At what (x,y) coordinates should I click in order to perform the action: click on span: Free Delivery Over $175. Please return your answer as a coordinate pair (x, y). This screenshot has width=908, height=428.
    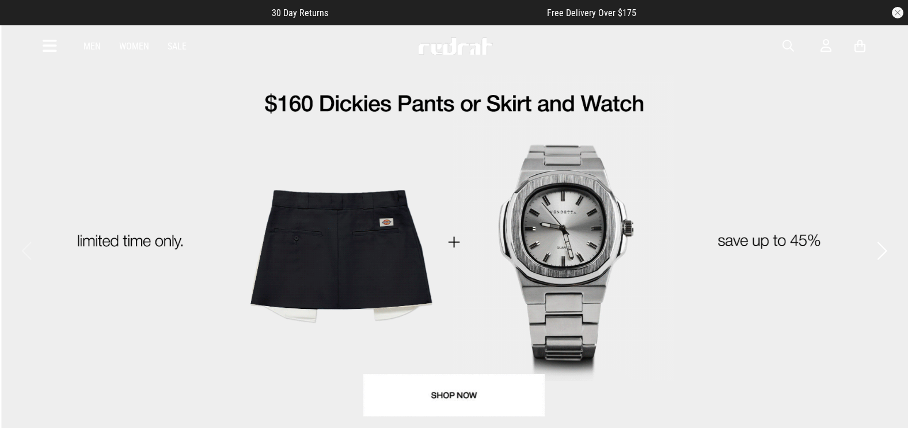
    Looking at the image, I should click on (591, 13).